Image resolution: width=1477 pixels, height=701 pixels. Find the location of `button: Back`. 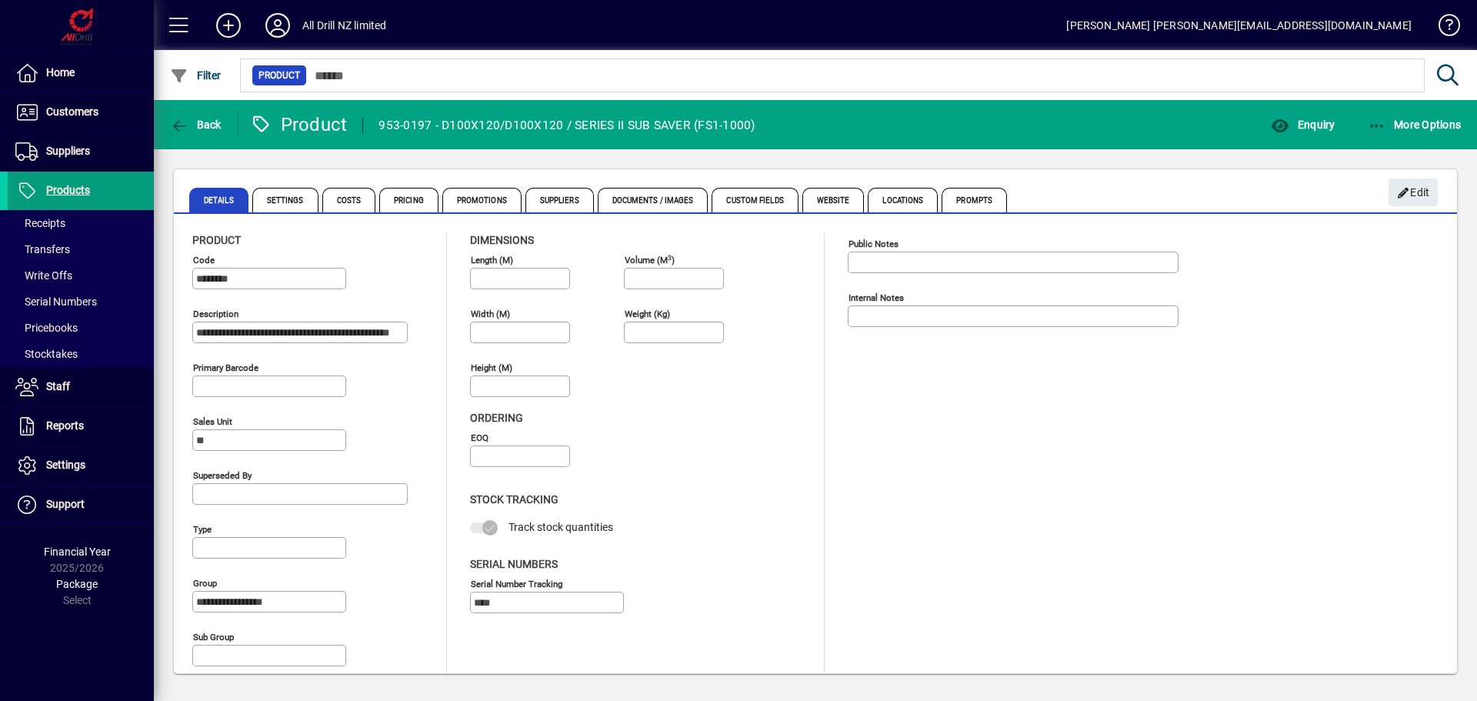

button: Back is located at coordinates (195, 125).